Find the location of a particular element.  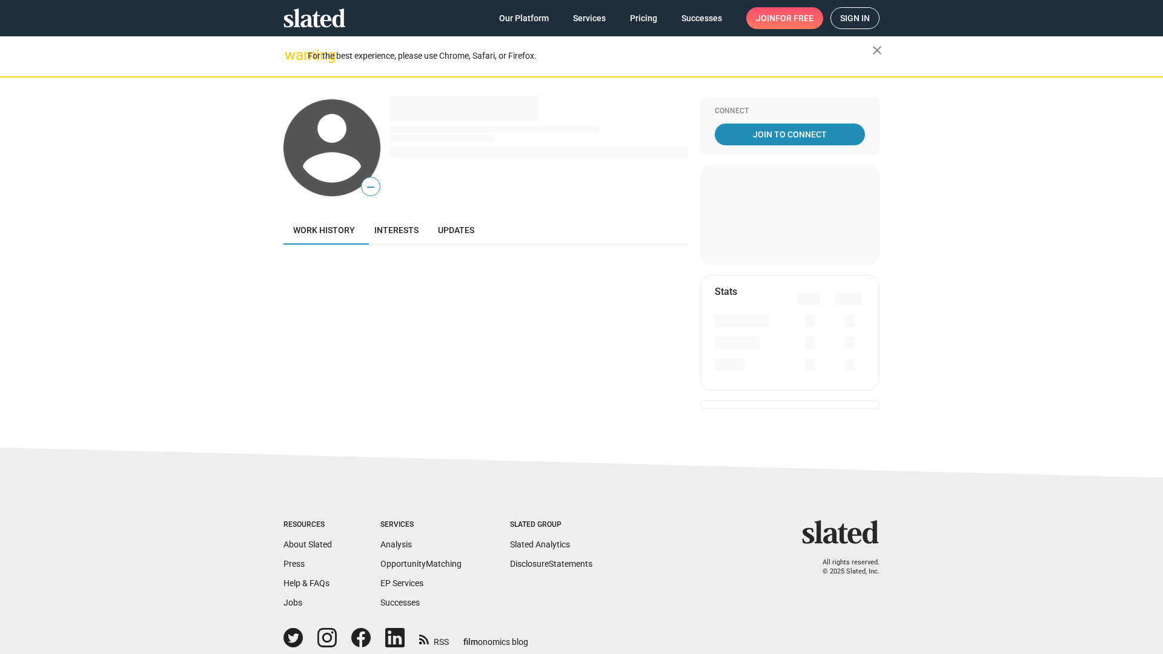

a: RSS is located at coordinates (434, 638).